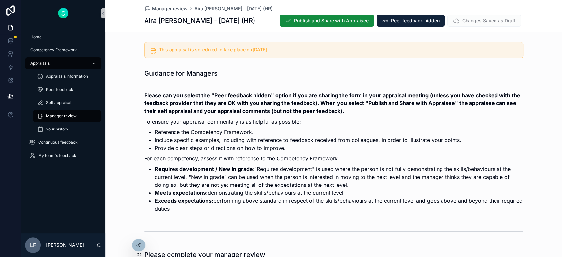 This screenshot has height=257, width=562. What do you see at coordinates (60, 90) in the screenshot?
I see `span: Peer feedback` at bounding box center [60, 90].